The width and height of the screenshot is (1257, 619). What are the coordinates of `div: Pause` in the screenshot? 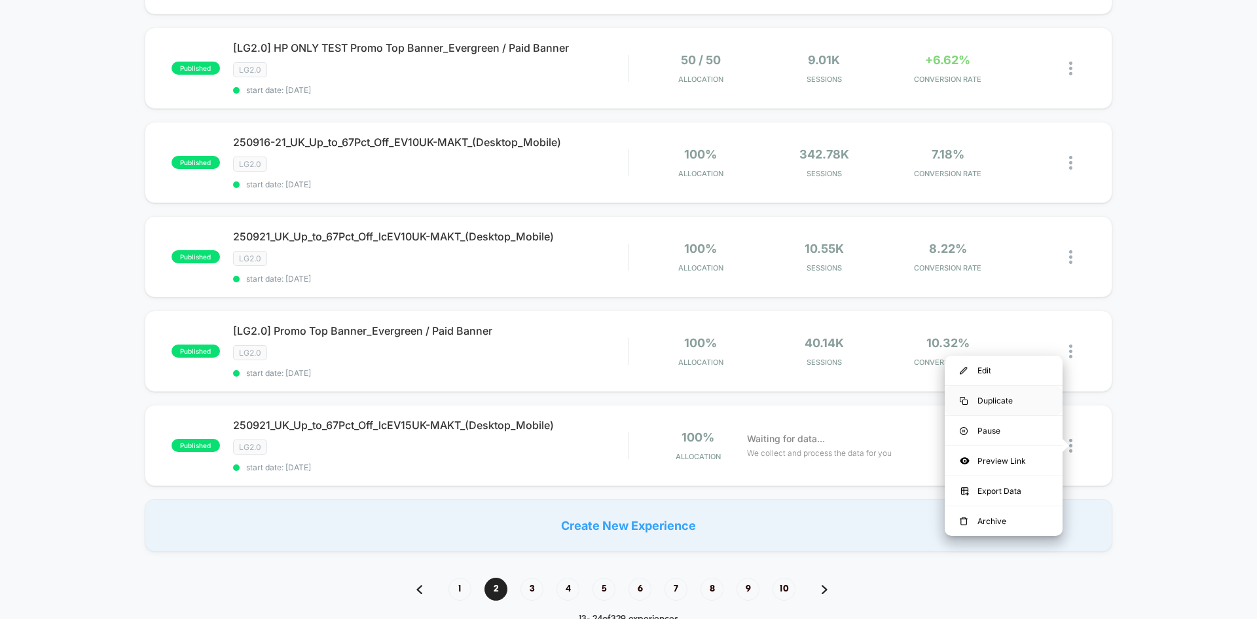 It's located at (1004, 430).